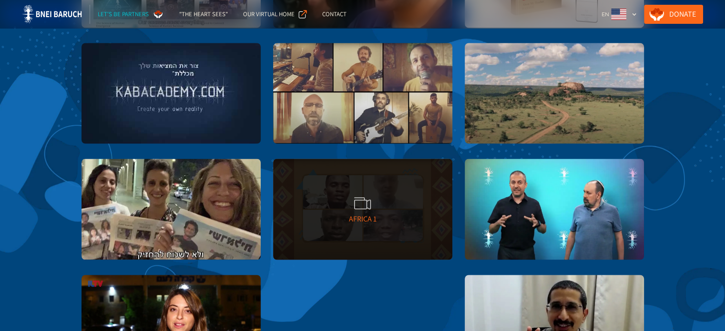 This screenshot has width=725, height=331. What do you see at coordinates (275, 14) in the screenshot?
I see `a: Our Virtual Home` at bounding box center [275, 14].